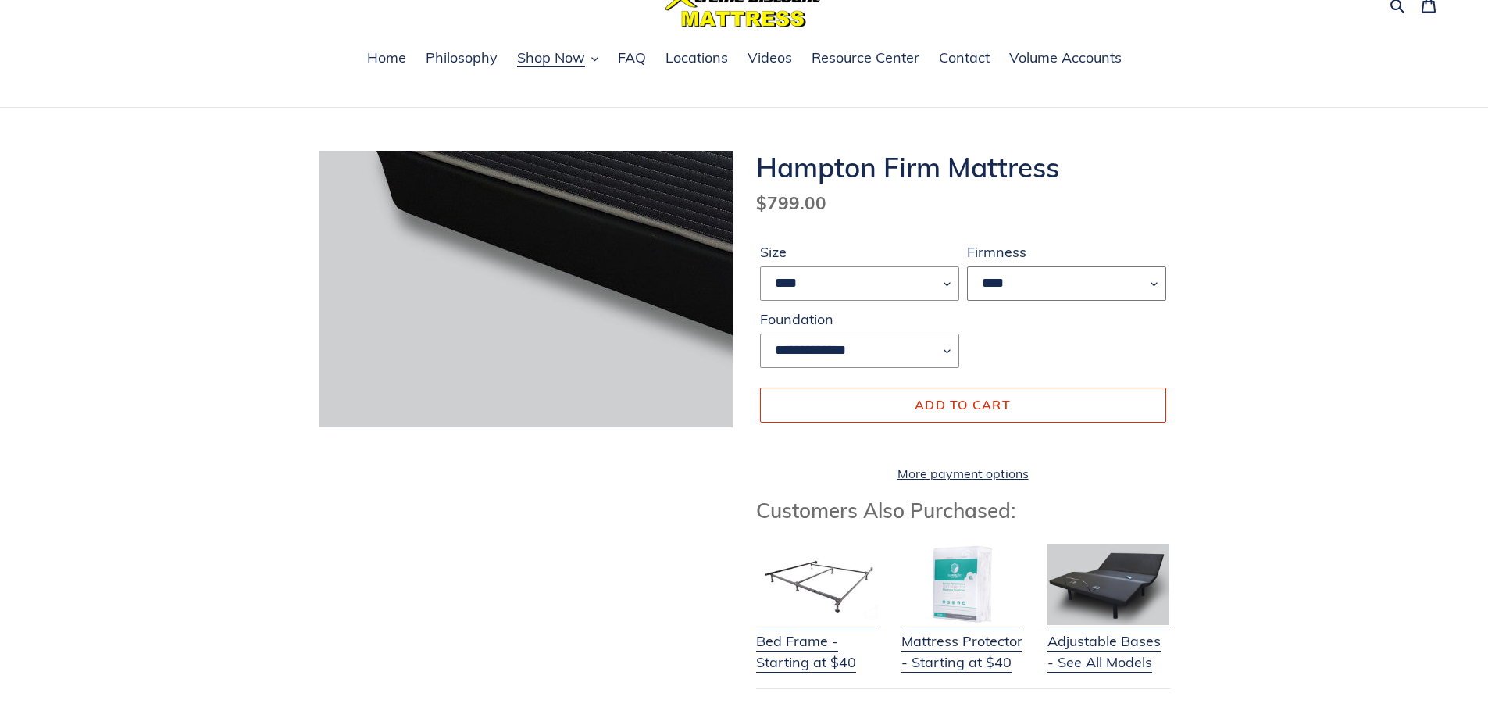 The height and width of the screenshot is (718, 1488). Describe the element at coordinates (964, 58) in the screenshot. I see `span: Contact` at that location.